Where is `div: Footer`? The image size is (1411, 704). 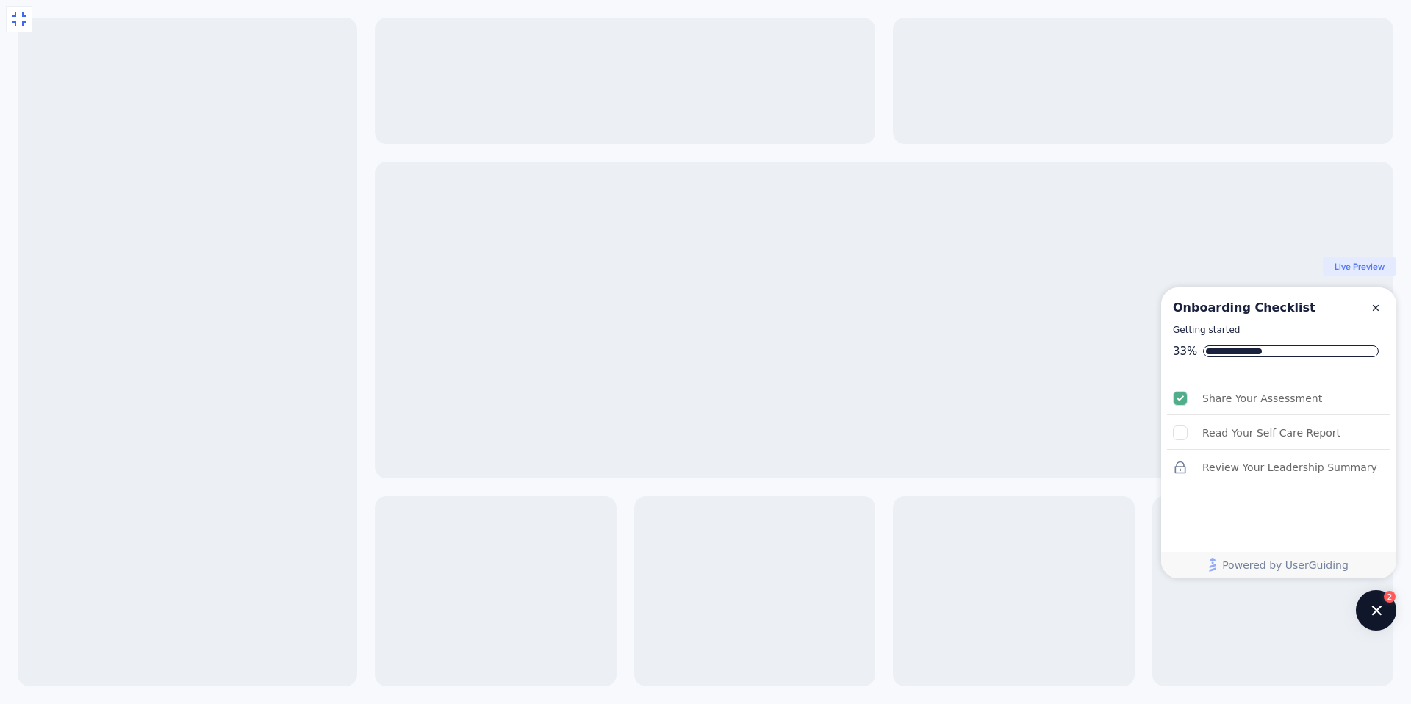 div: Footer is located at coordinates (1279, 565).